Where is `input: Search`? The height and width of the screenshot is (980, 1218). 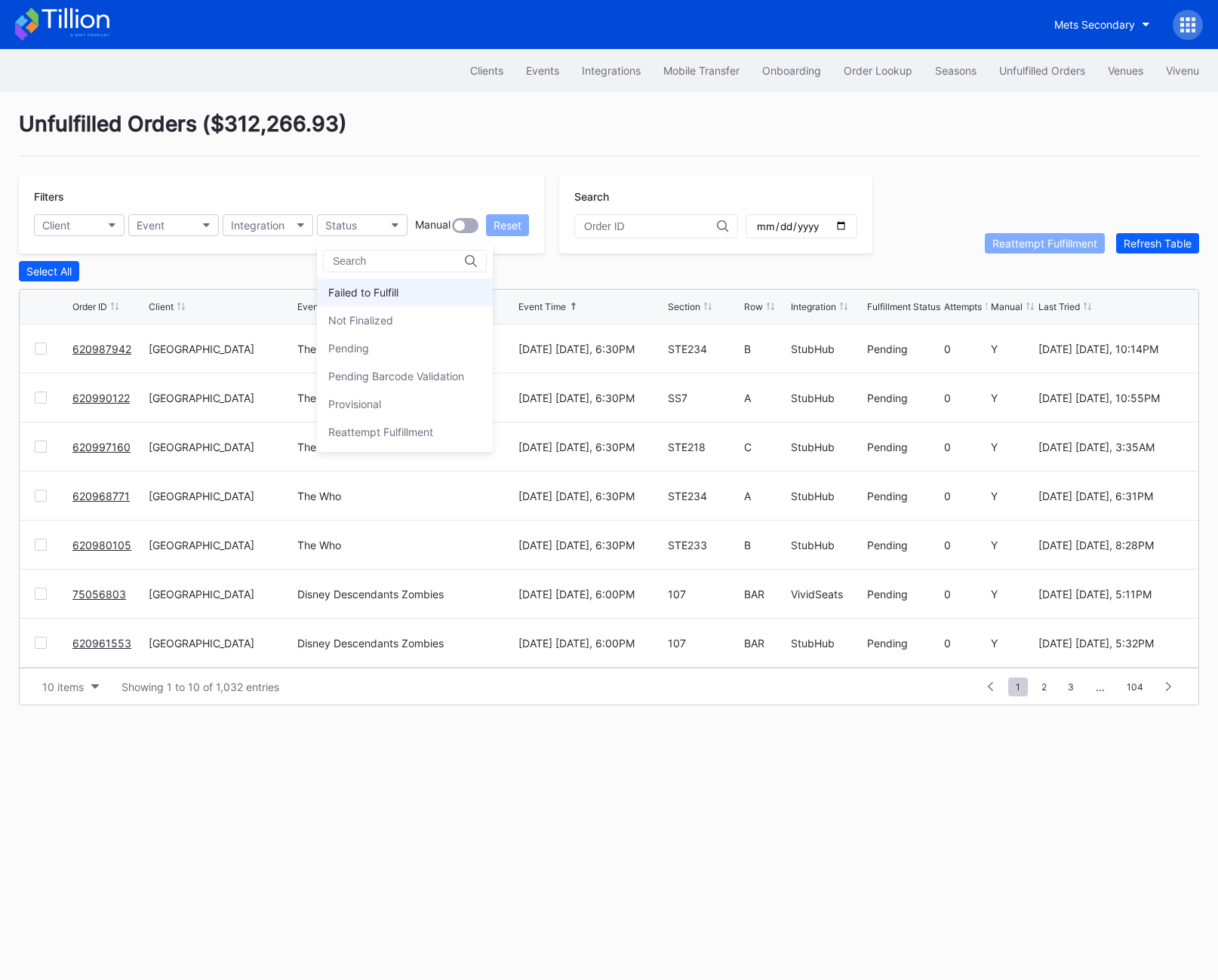 input: Search is located at coordinates (398, 261).